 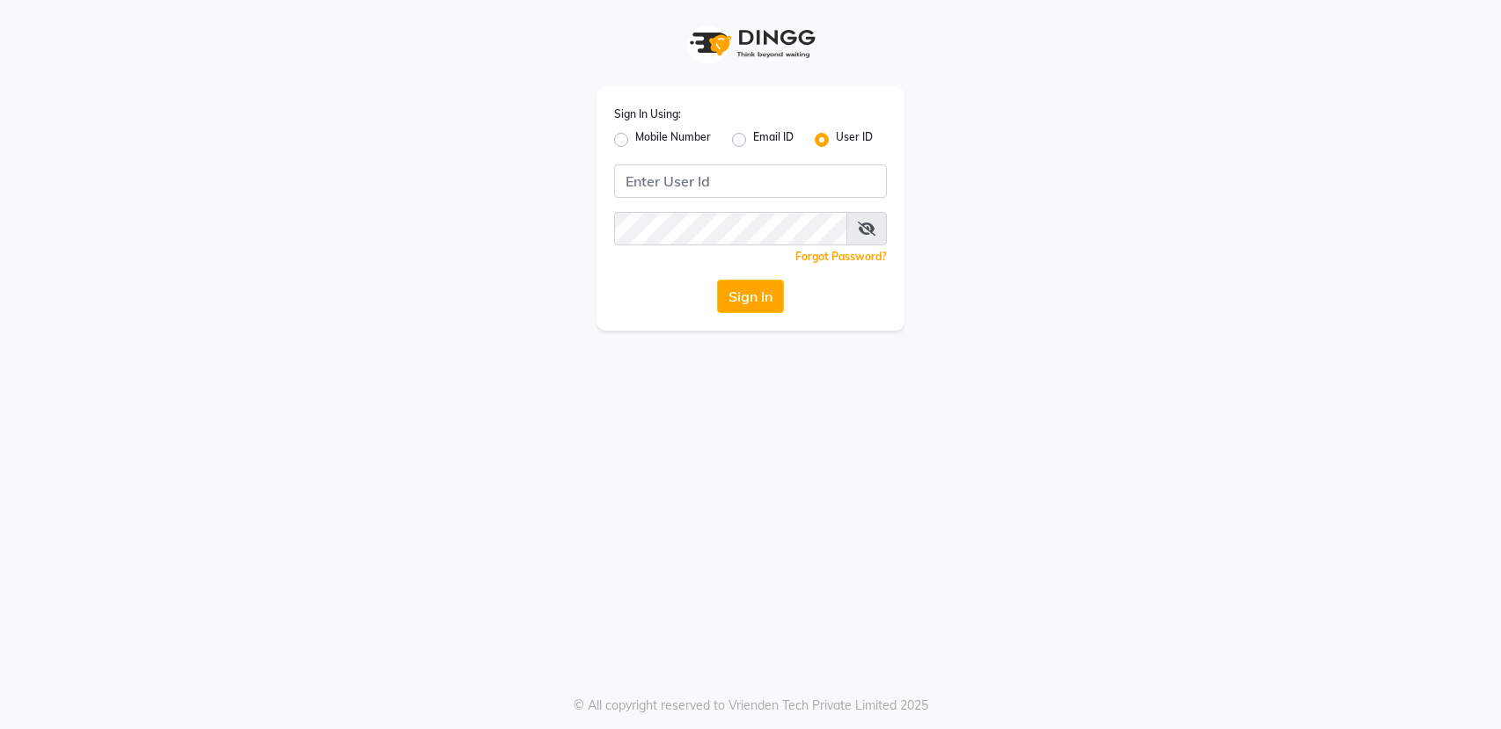 What do you see at coordinates (841, 256) in the screenshot?
I see `a: Forgot Password?` at bounding box center [841, 256].